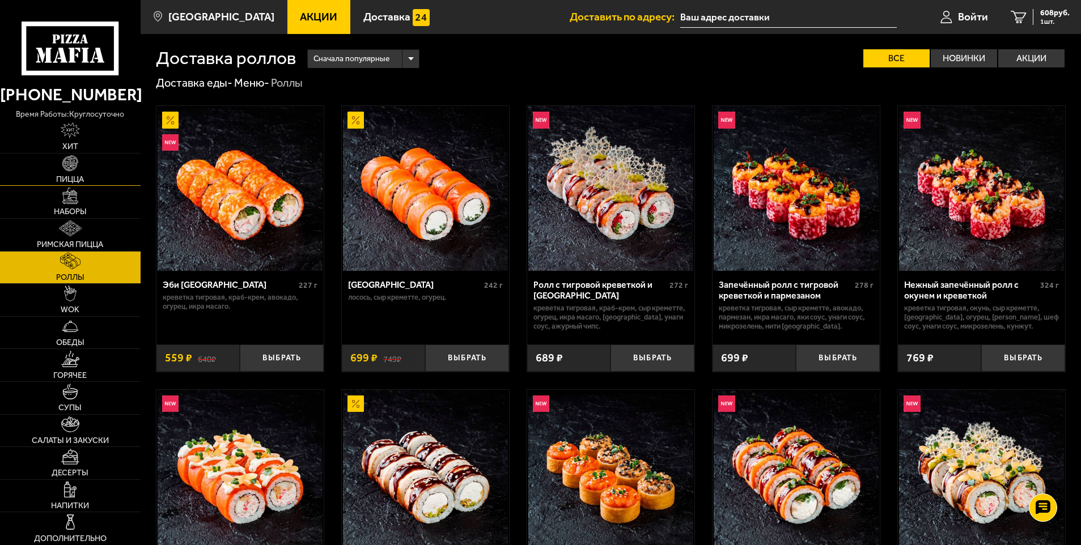 This screenshot has height=545, width=1081. I want to click on span: 559 ₽, so click(179, 358).